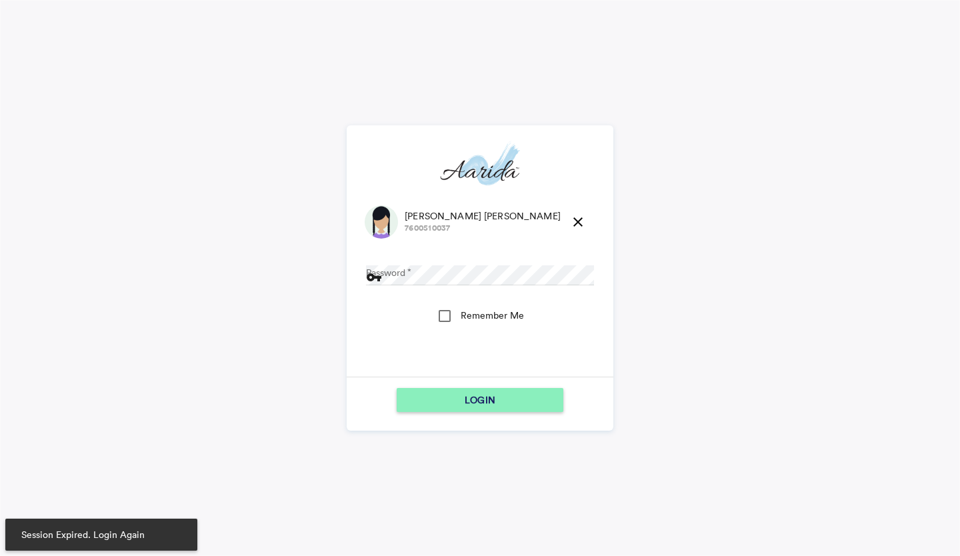 Image resolution: width=960 pixels, height=556 pixels. Describe the element at coordinates (480, 318) in the screenshot. I see `md-checkbox: Remember Me` at that location.